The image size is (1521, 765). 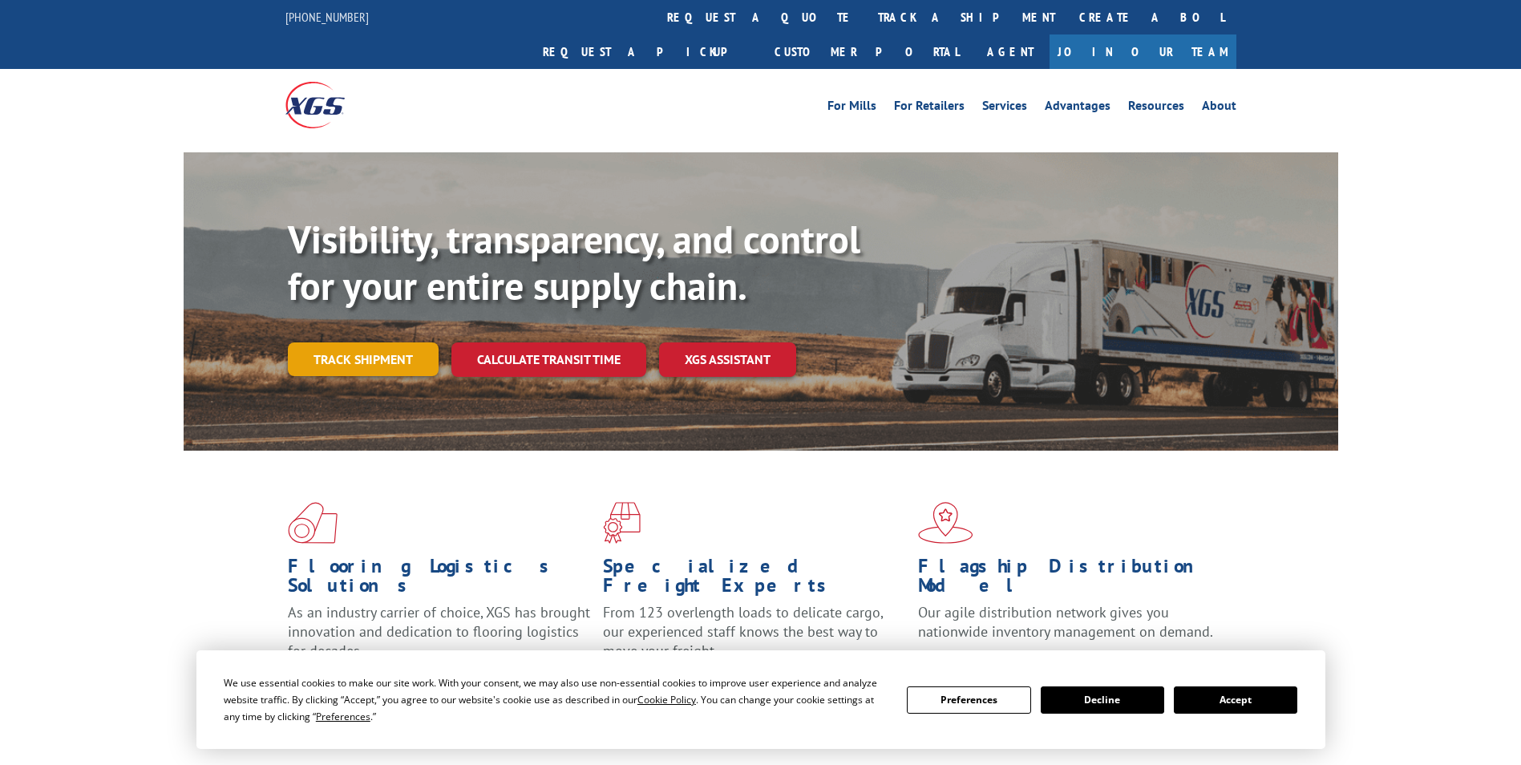 What do you see at coordinates (363, 359) in the screenshot?
I see `a: Track shipment` at bounding box center [363, 359].